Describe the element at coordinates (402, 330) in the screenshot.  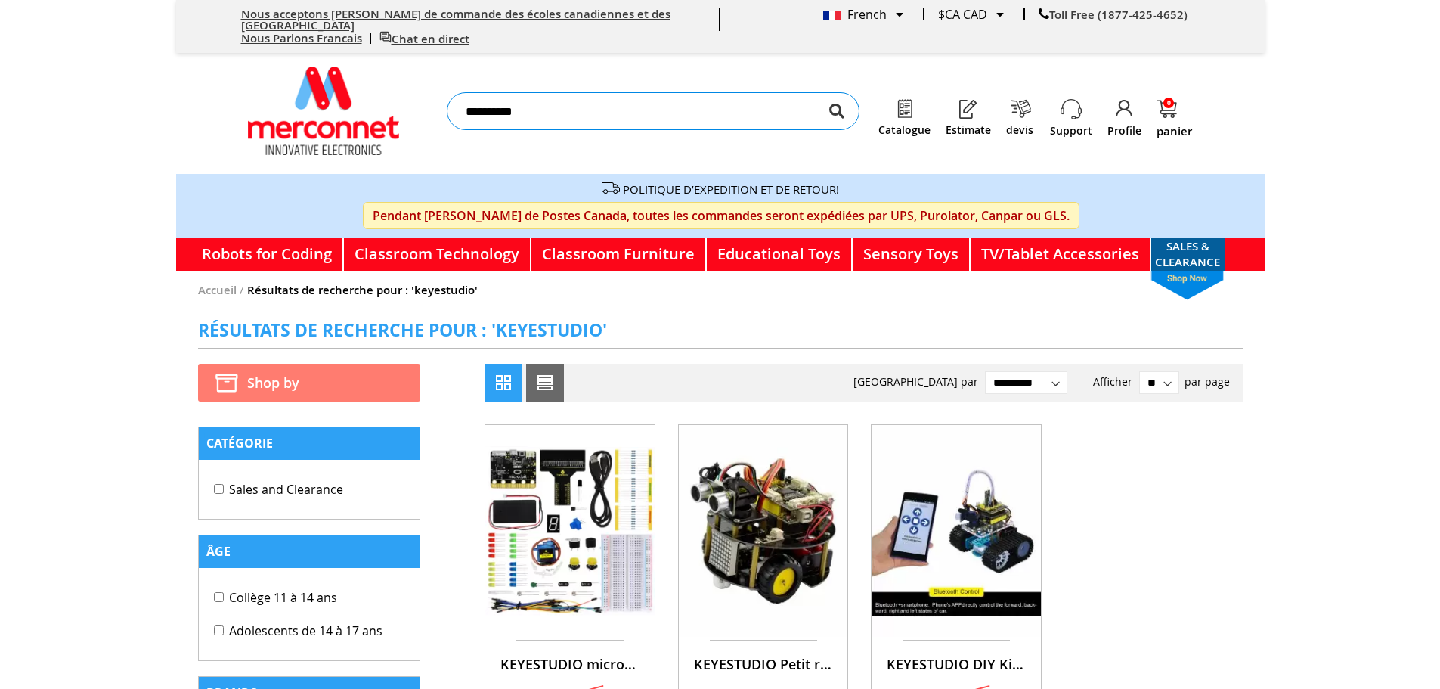
I see `span: Résultats de recherche pour : 'keyestudio'` at that location.